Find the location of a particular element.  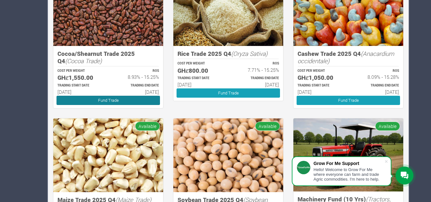

i: (Cocoa Trade) is located at coordinates (83, 61).